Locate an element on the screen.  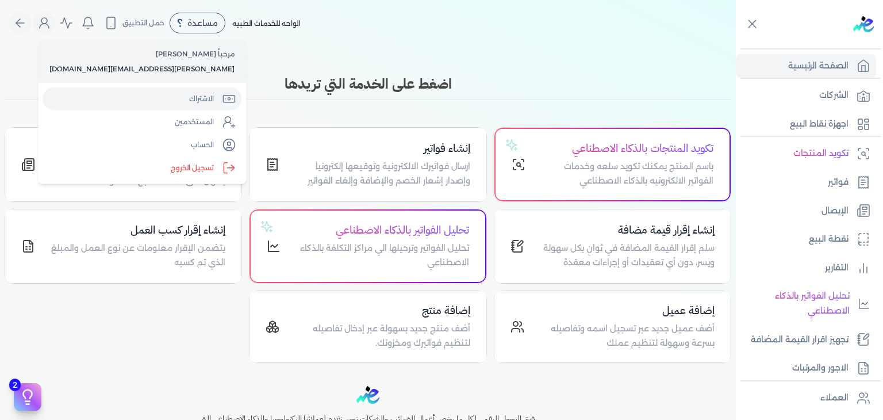
a: إضافة عميلأضف عميل جديد عبر تسجيل اسمه وتفاصيله بسرعة وسهولة لتنظيم عملك is located at coordinates (613, 327).